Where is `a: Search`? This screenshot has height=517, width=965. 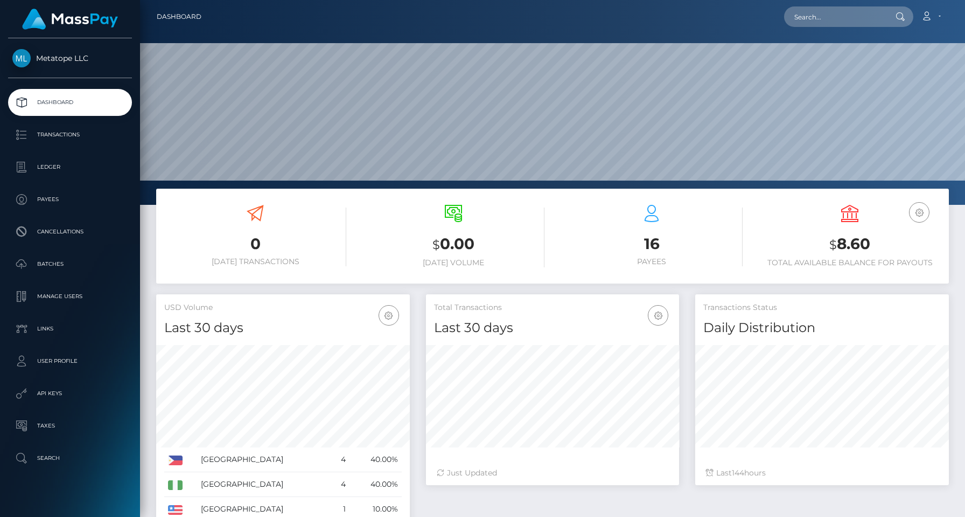 a: Search is located at coordinates (70, 458).